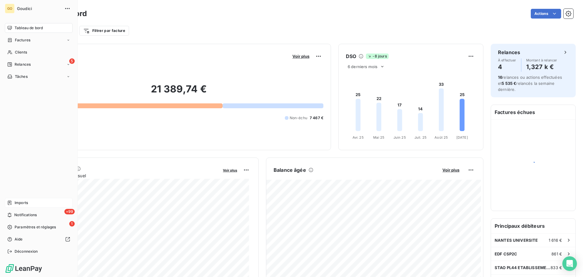 The image size is (583, 277). What do you see at coordinates (441, 137) in the screenshot?
I see `tspan: Août 25` at bounding box center [441, 137].